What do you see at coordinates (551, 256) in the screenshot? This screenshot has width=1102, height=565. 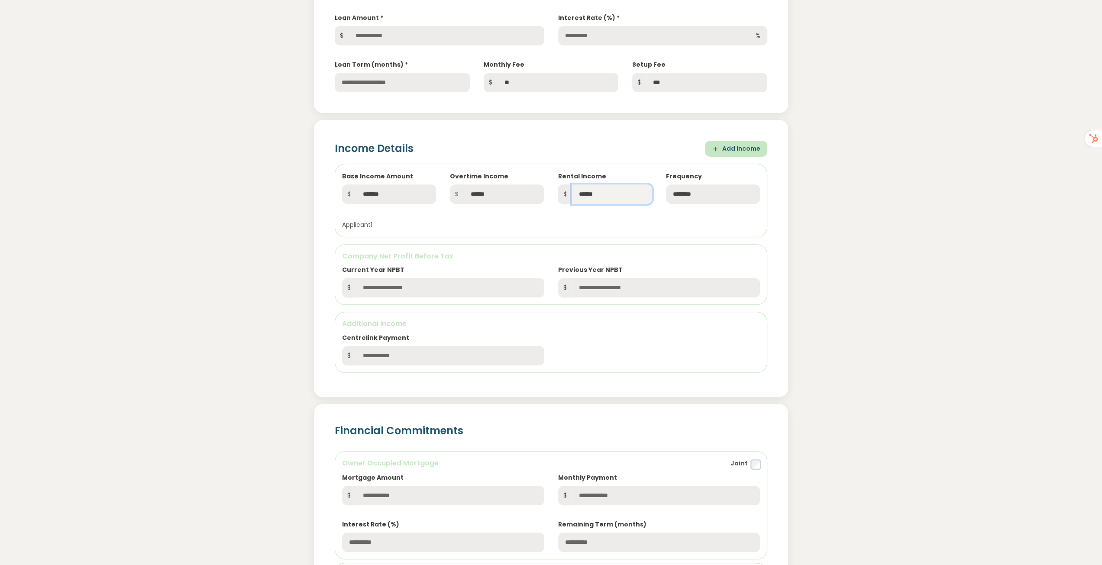 I see `h6: Company Net Profit Before Tax` at bounding box center [551, 256].